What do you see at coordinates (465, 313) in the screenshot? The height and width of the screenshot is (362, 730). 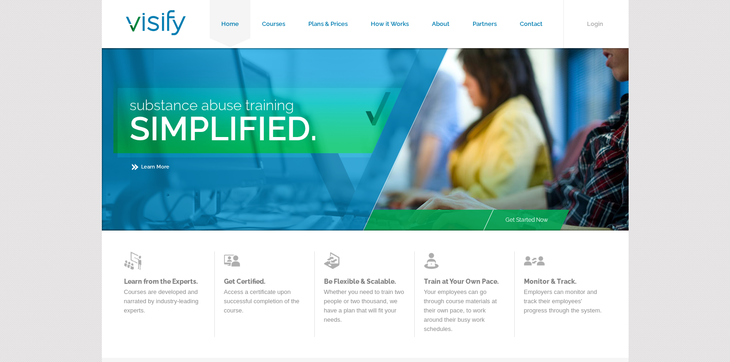 I see `p: Your employees can go through course materials at their own pace, to work around their busy work ...` at bounding box center [465, 313].